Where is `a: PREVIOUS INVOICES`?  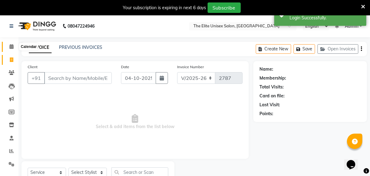
a: PREVIOUS INVOICES is located at coordinates (81, 47).